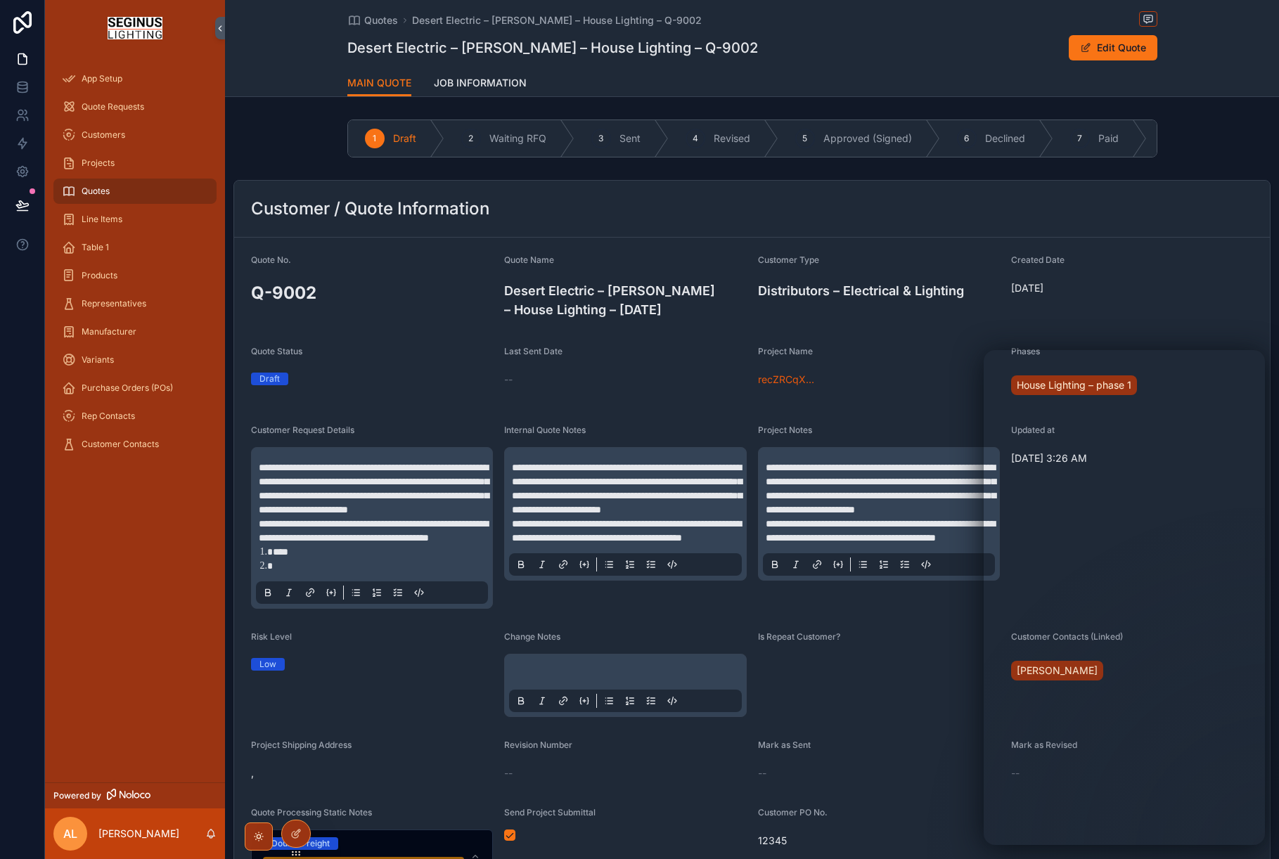 This screenshot has width=1279, height=859. What do you see at coordinates (70, 834) in the screenshot?
I see `span: AL` at bounding box center [70, 834].